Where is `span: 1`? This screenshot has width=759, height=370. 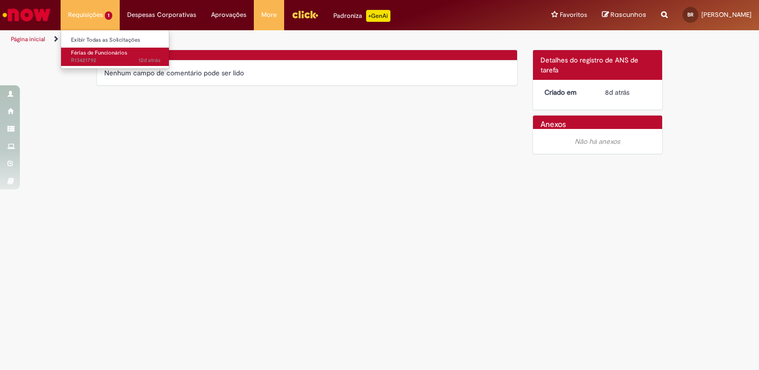 span: 1 is located at coordinates (108, 15).